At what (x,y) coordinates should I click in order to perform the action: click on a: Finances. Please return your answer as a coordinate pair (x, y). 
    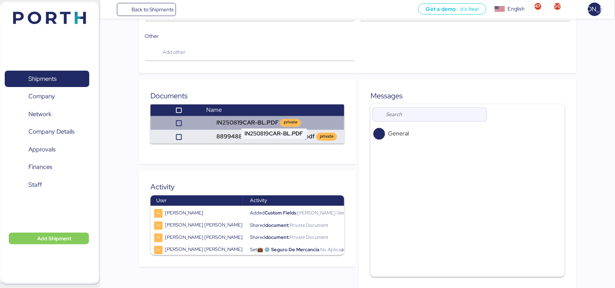
    Looking at the image, I should click on (47, 167).